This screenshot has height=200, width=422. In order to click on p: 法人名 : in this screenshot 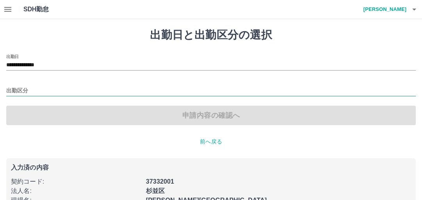, I will do `click(76, 191)`.